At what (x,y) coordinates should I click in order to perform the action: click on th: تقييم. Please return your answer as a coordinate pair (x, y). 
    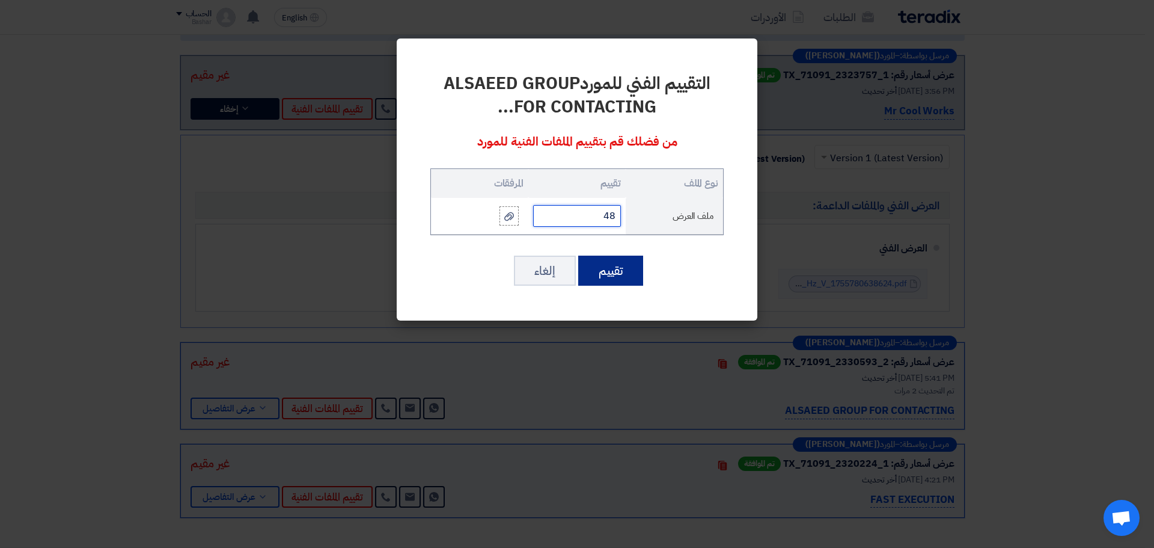
    Looking at the image, I should click on (577, 183).